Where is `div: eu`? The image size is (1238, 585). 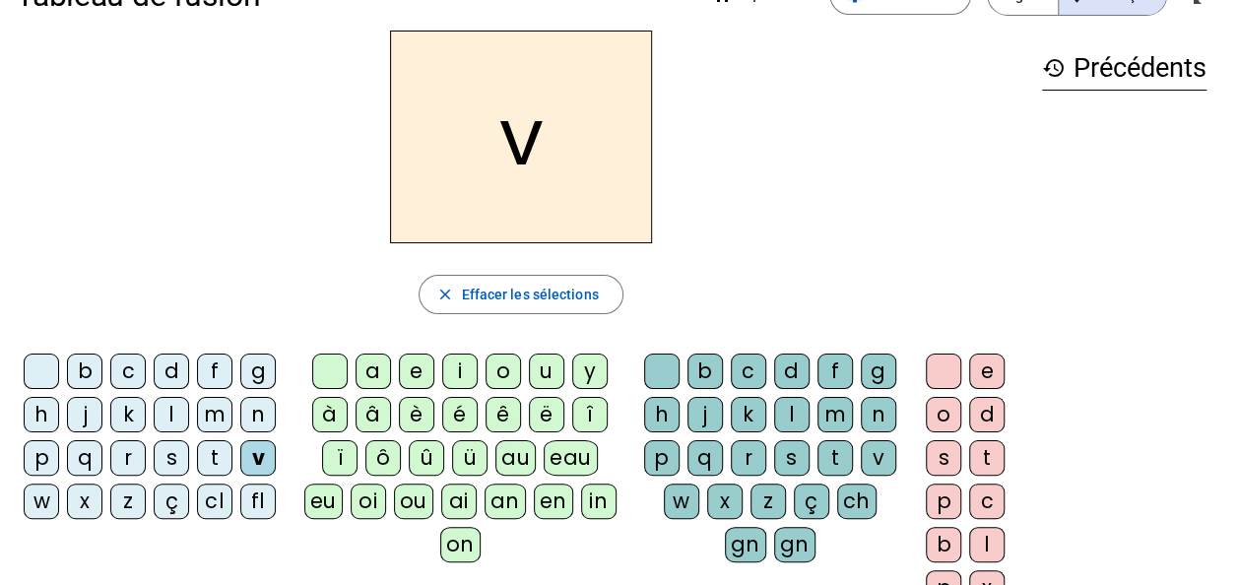 div: eu is located at coordinates (323, 501).